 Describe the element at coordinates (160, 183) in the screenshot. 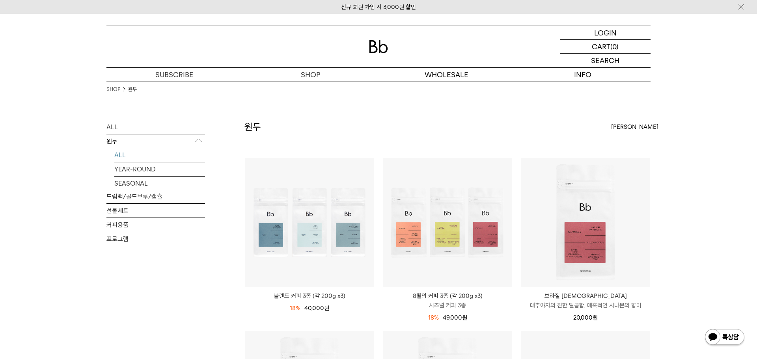

I see `a: SEASONAL` at that location.